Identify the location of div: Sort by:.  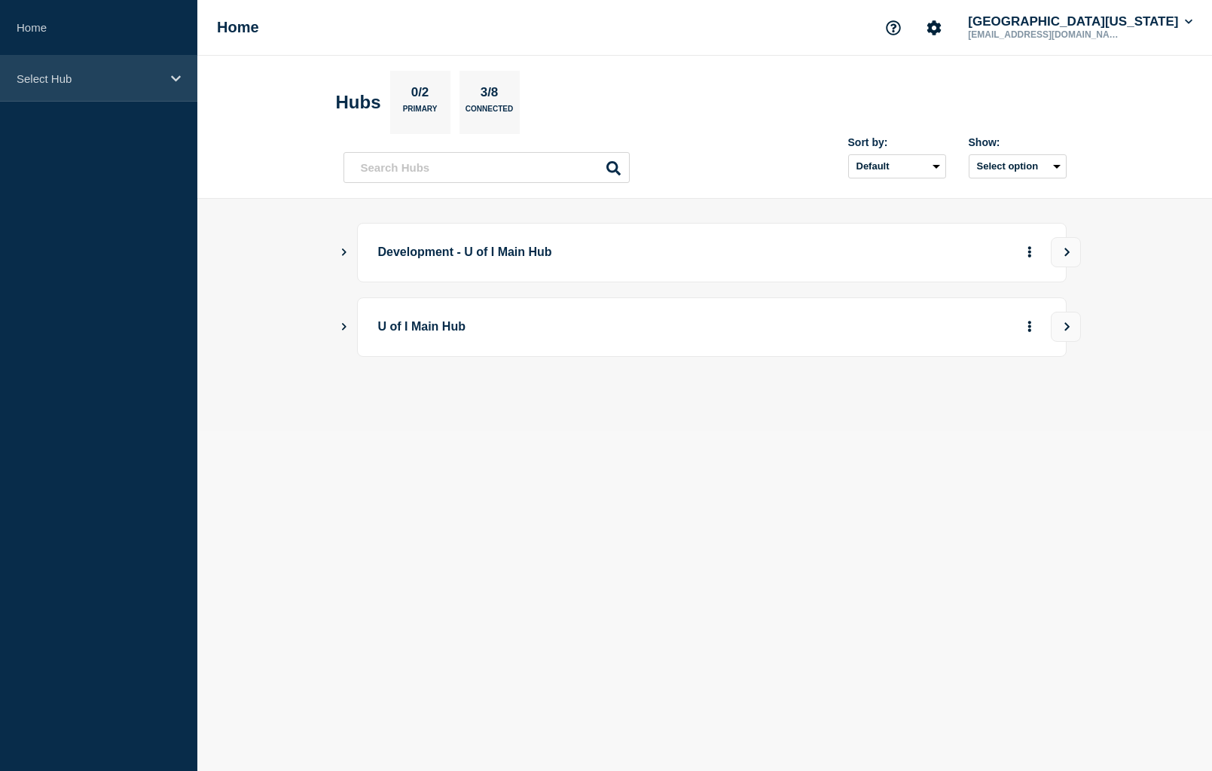
(897, 142).